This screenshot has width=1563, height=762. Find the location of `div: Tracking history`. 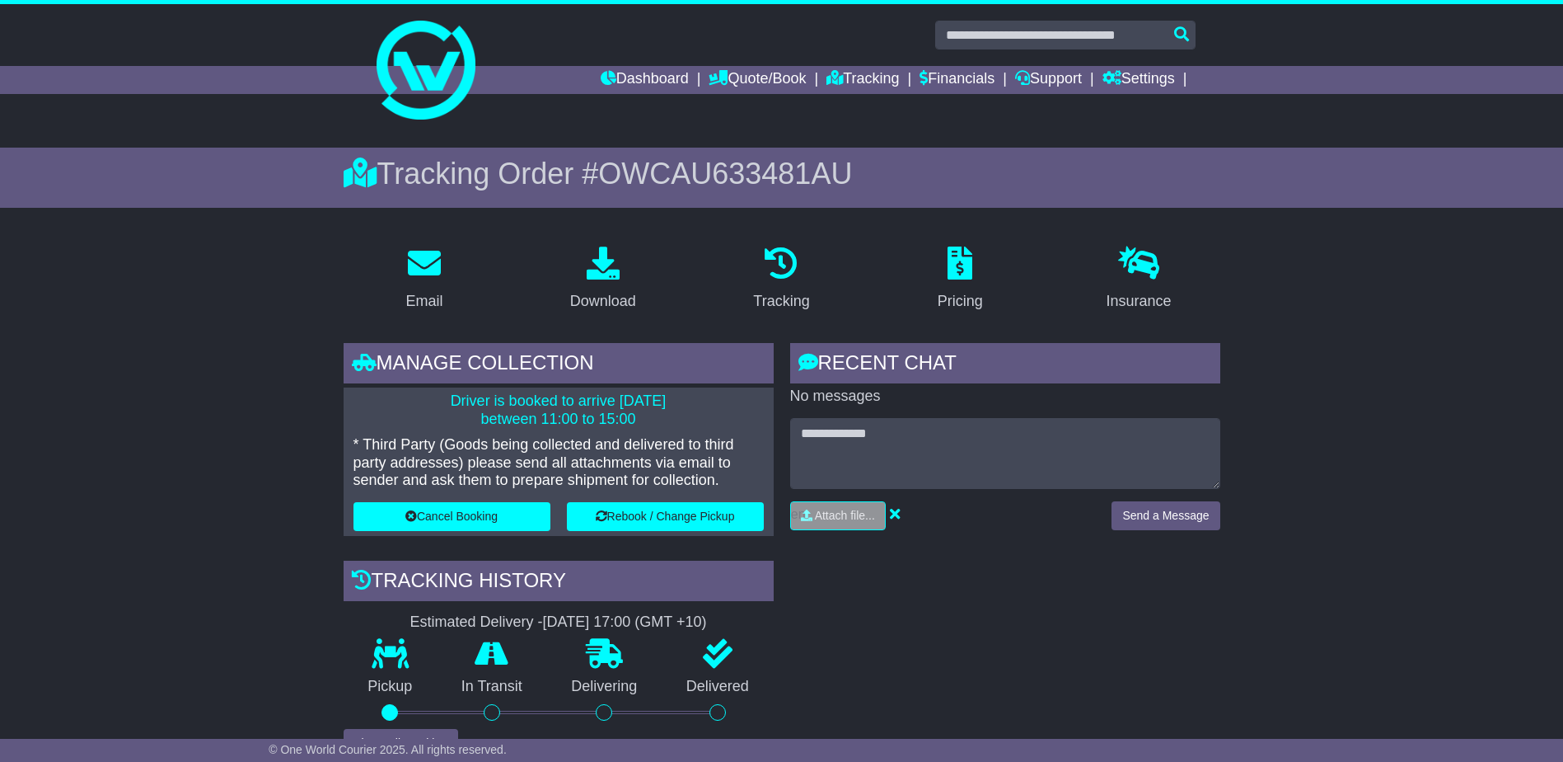

div: Tracking history is located at coordinates (559, 583).